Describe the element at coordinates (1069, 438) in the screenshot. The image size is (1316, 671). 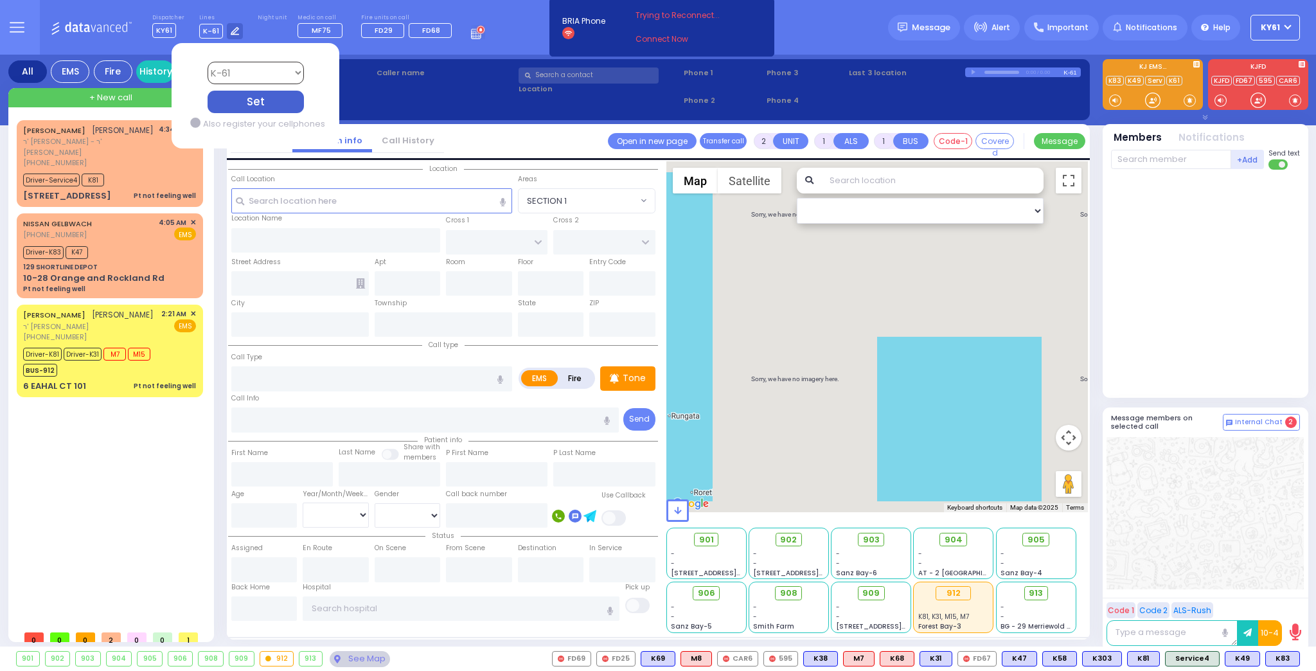
I see `button: Map camera controls` at that location.